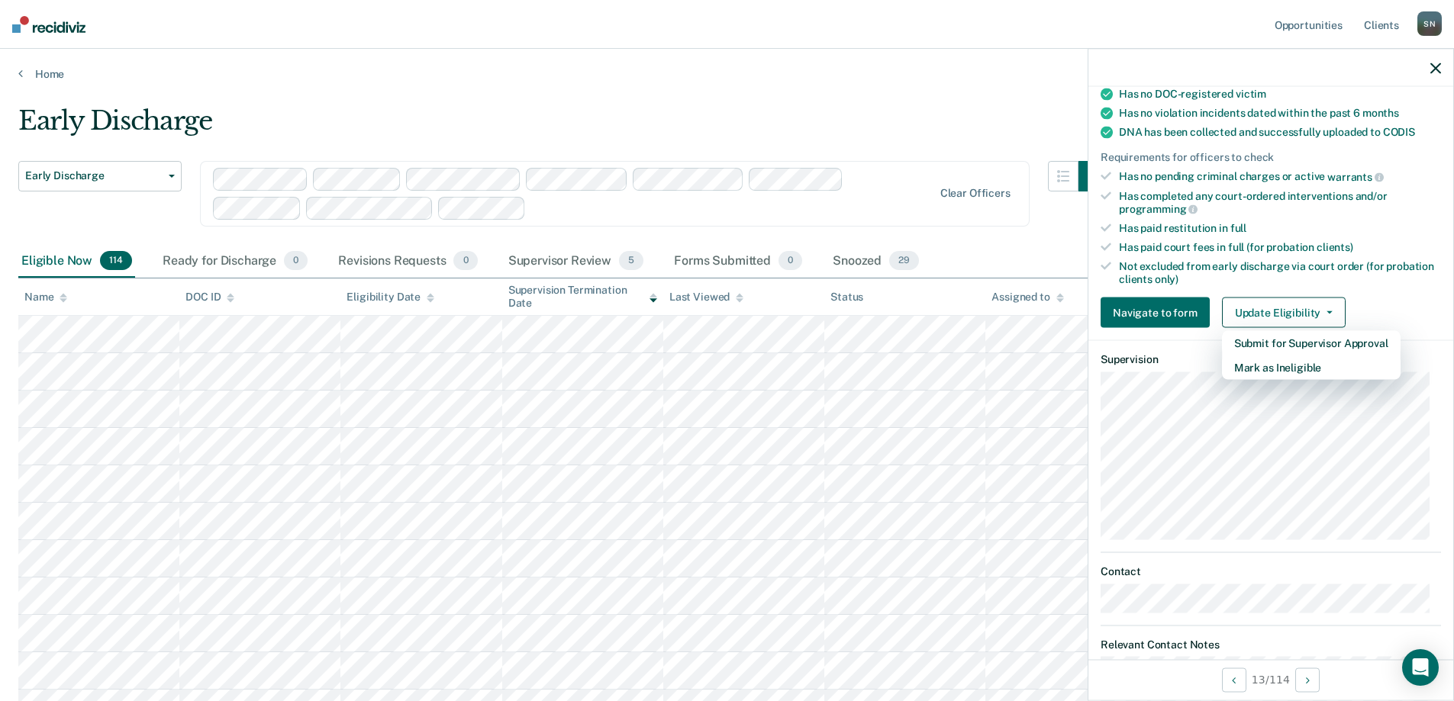 The height and width of the screenshot is (701, 1454). What do you see at coordinates (1280, 177) in the screenshot?
I see `div: Has no pending criminal charges or active` at bounding box center [1280, 177].